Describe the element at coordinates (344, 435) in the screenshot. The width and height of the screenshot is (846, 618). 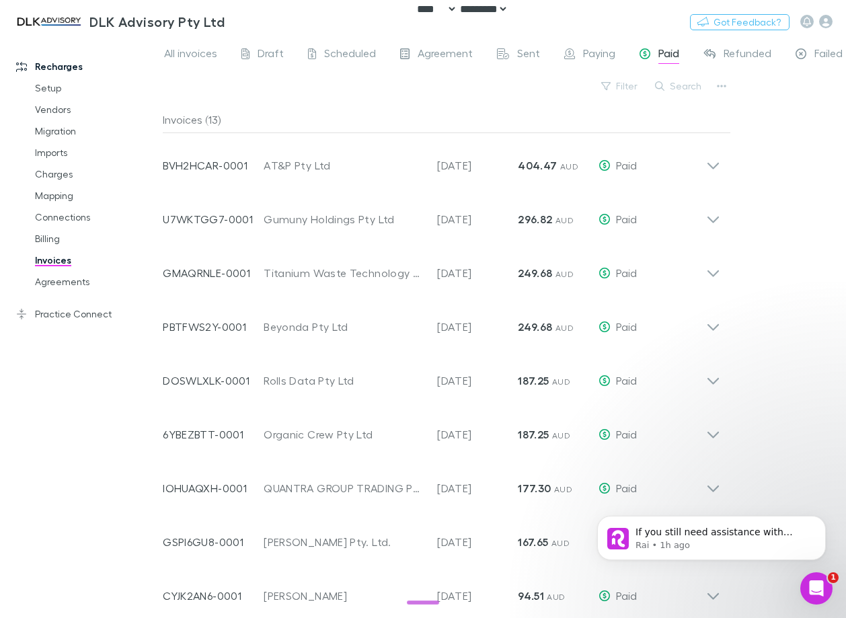
I see `div: Organic Crew Pty Ltd` at that location.